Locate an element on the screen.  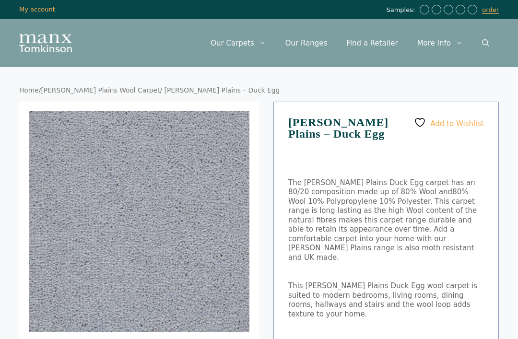
a: Our Ranges is located at coordinates (306, 43).